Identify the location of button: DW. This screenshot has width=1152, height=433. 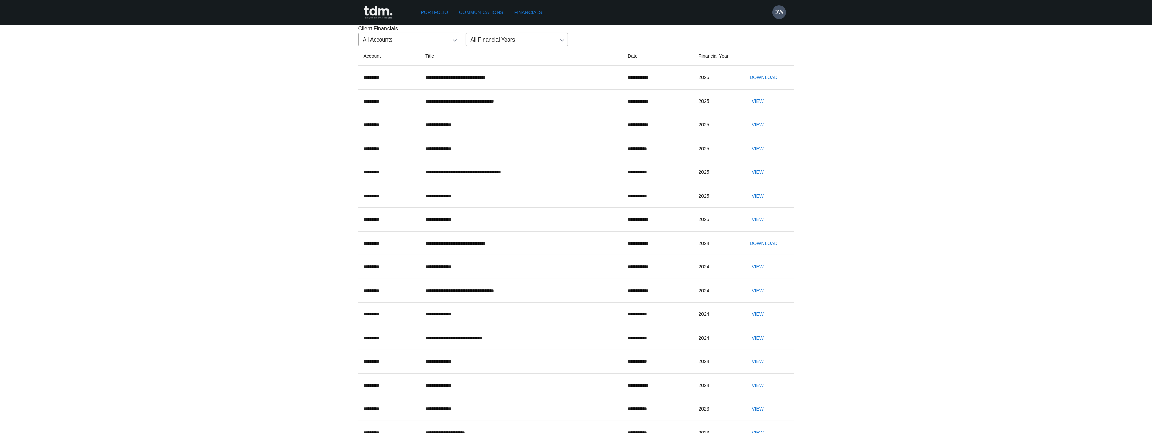
(779, 12).